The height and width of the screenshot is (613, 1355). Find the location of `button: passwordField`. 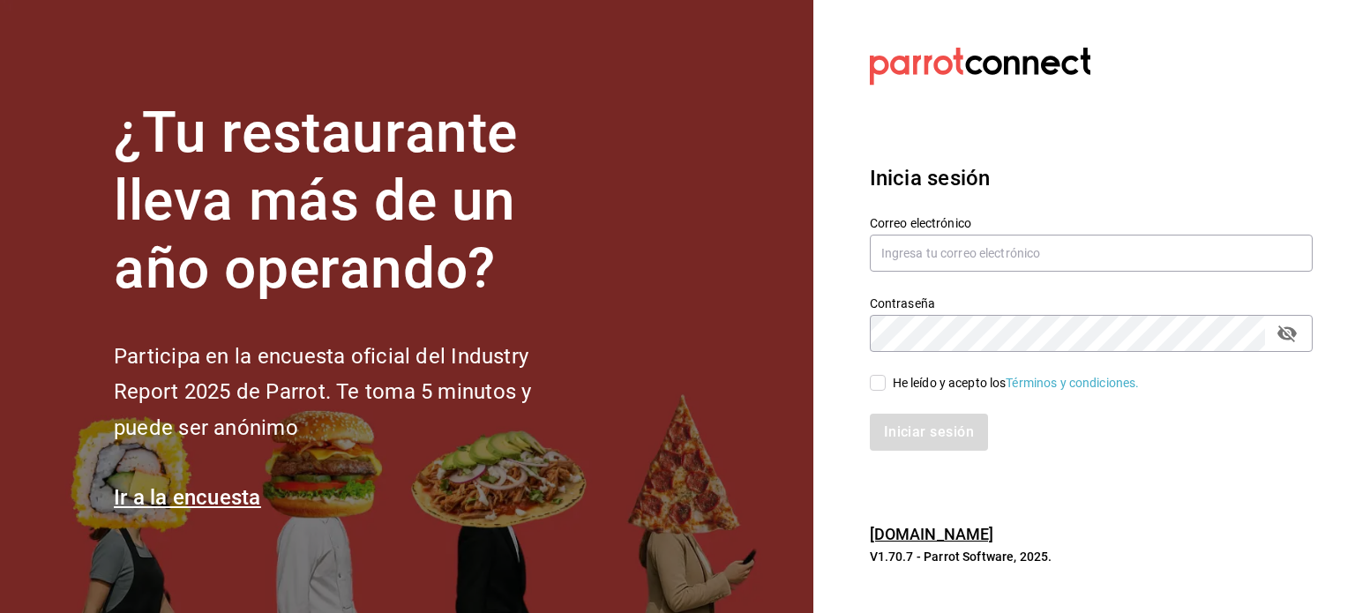

button: passwordField is located at coordinates (1287, 333).